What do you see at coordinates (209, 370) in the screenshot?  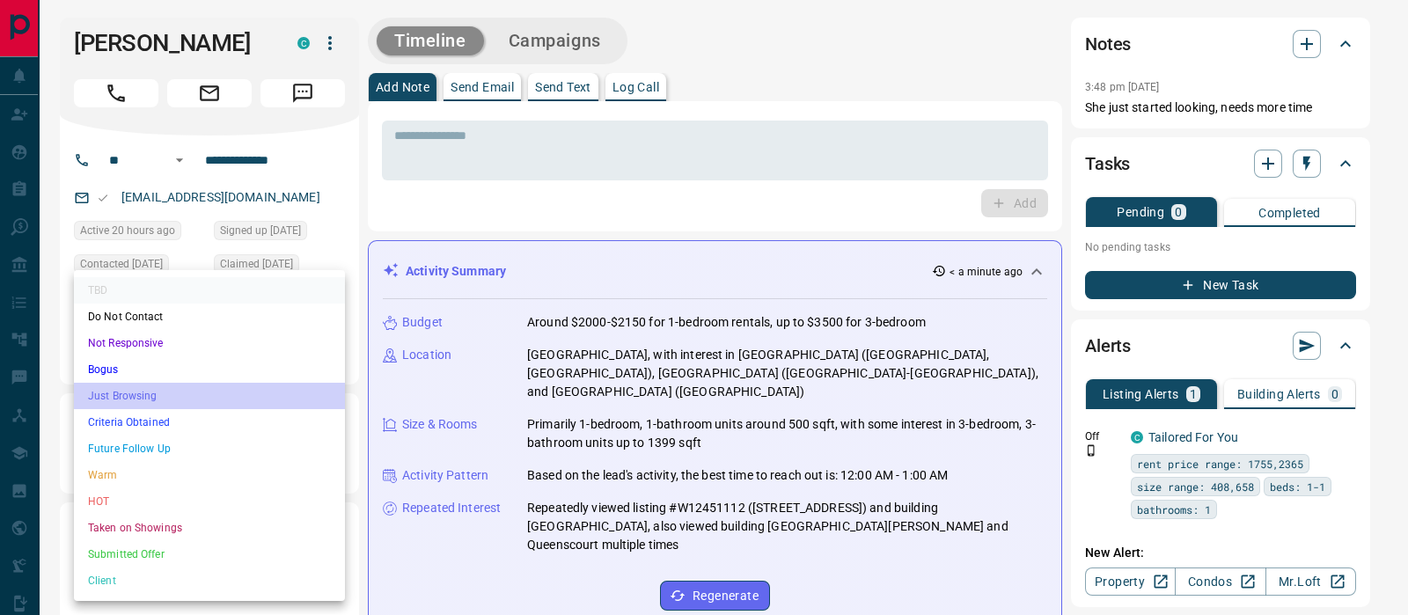 I see `li: Bogus` at bounding box center [209, 370].